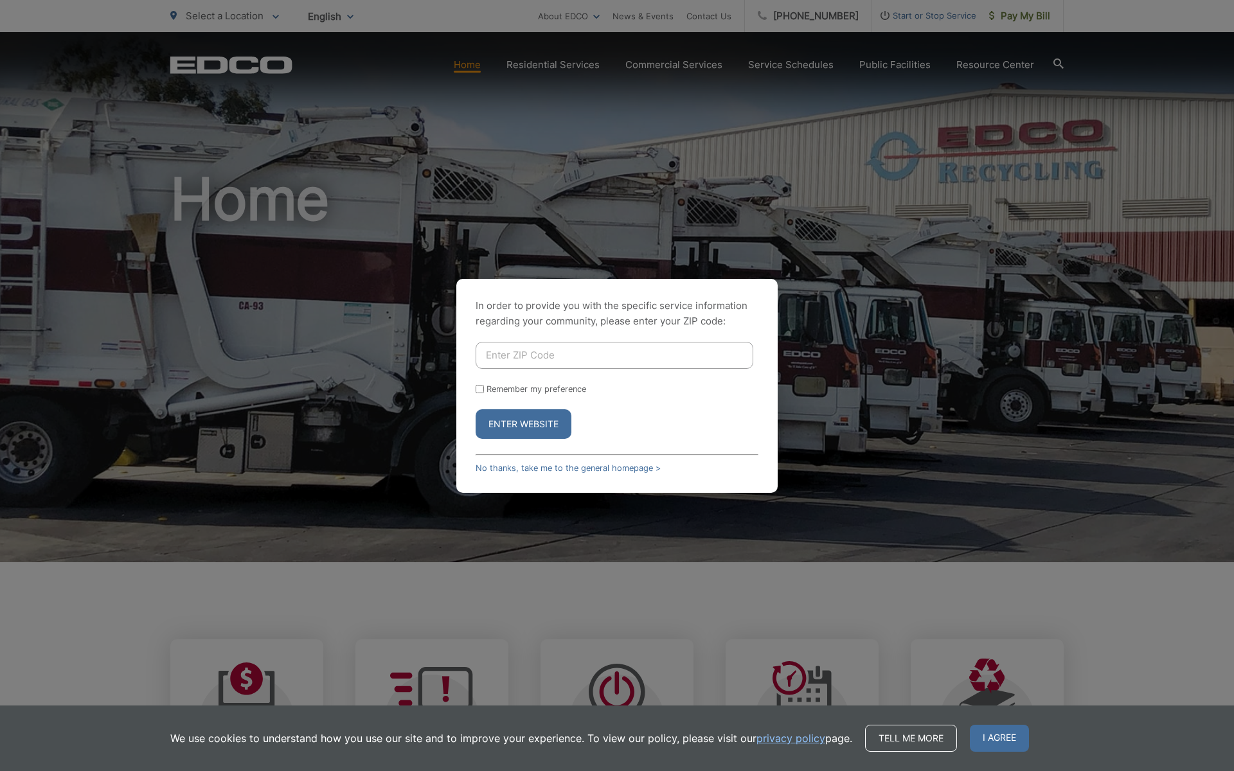  What do you see at coordinates (536, 389) in the screenshot?
I see `label: Remember my preference` at bounding box center [536, 389].